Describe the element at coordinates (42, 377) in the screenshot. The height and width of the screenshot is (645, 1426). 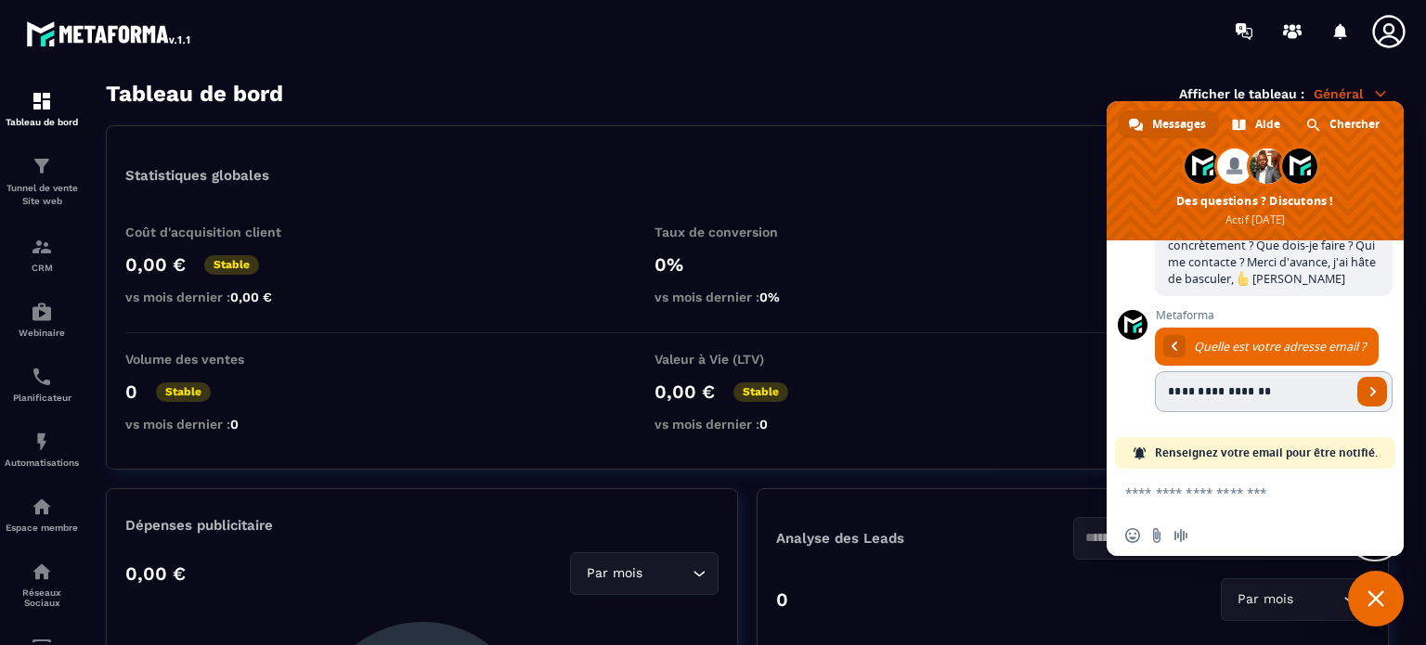
I see `img: scheduler` at that location.